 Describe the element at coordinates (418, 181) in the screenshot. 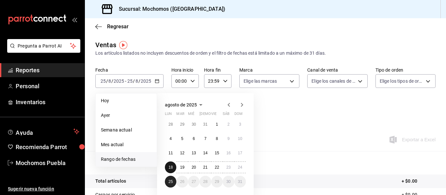

I see `p: + $0.00` at that location.